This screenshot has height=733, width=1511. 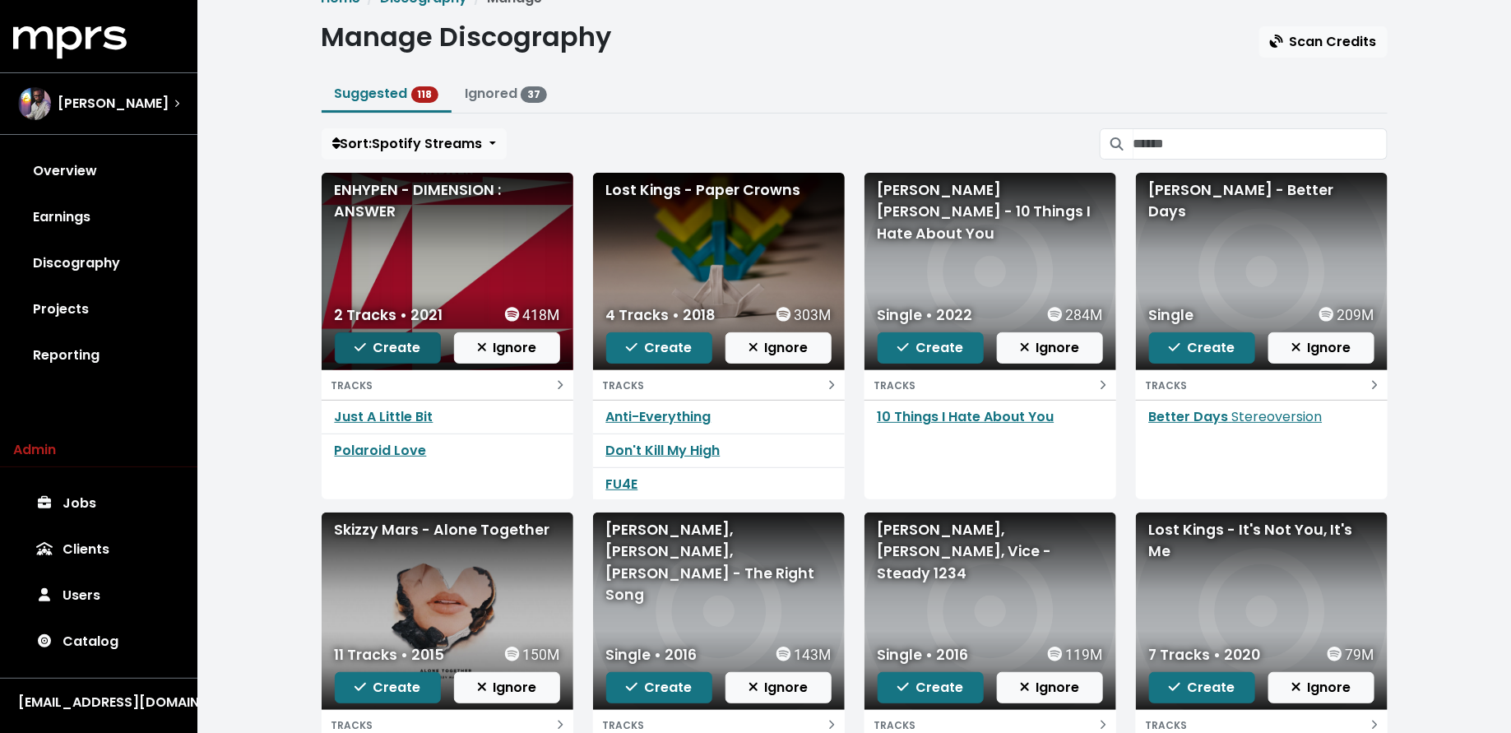 What do you see at coordinates (1351, 655) in the screenshot?
I see `div: 79M` at bounding box center [1351, 655].